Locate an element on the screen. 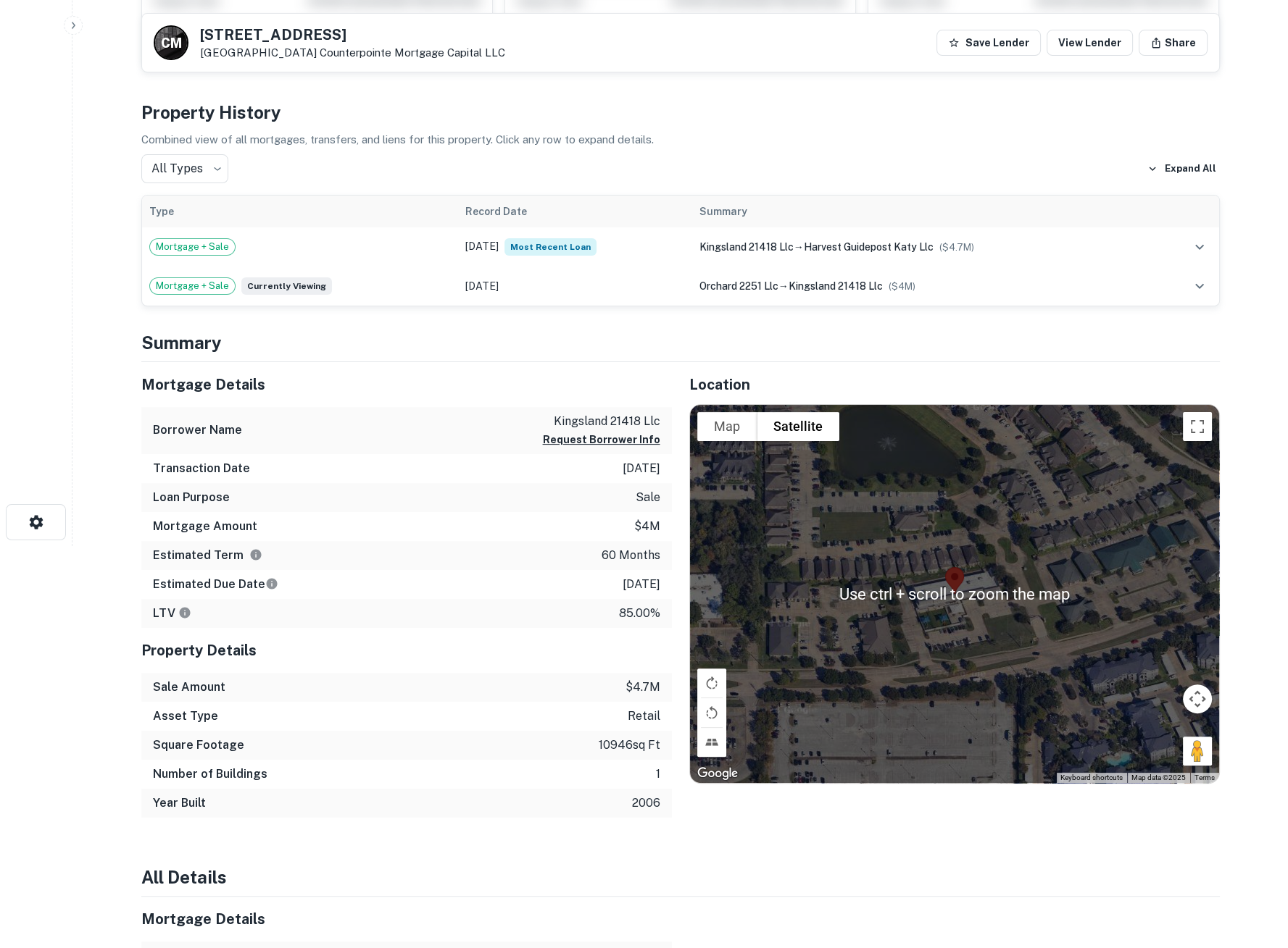  h6: Number of Buildings is located at coordinates (210, 775).